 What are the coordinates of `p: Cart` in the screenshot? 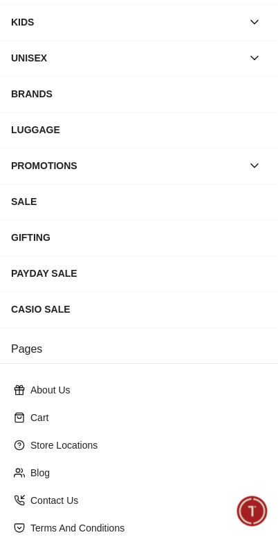 It's located at (144, 418).